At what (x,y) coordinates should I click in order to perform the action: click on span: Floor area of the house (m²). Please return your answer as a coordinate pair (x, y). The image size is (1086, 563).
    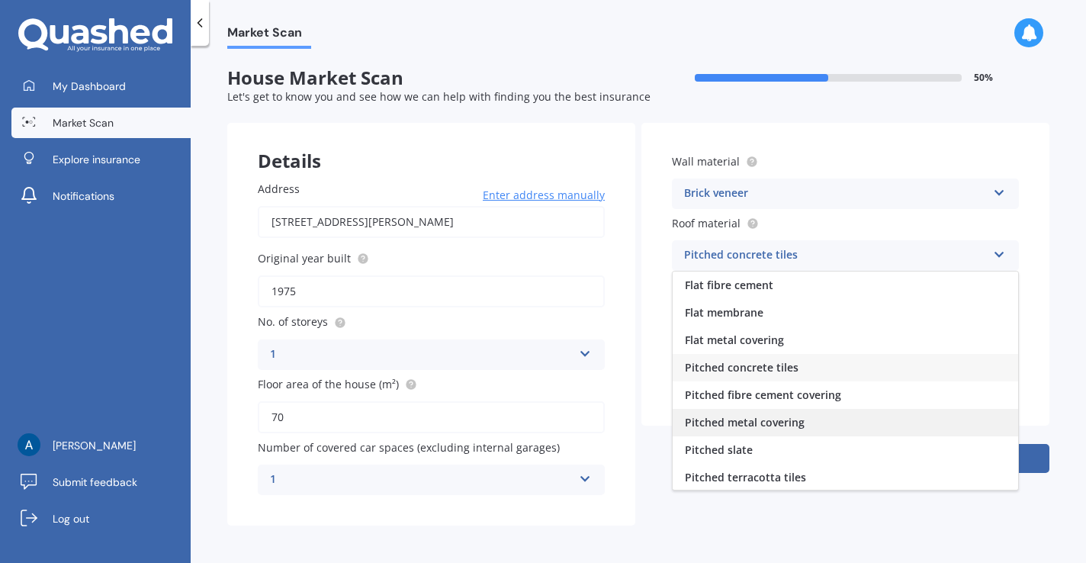
    Looking at the image, I should click on (328, 384).